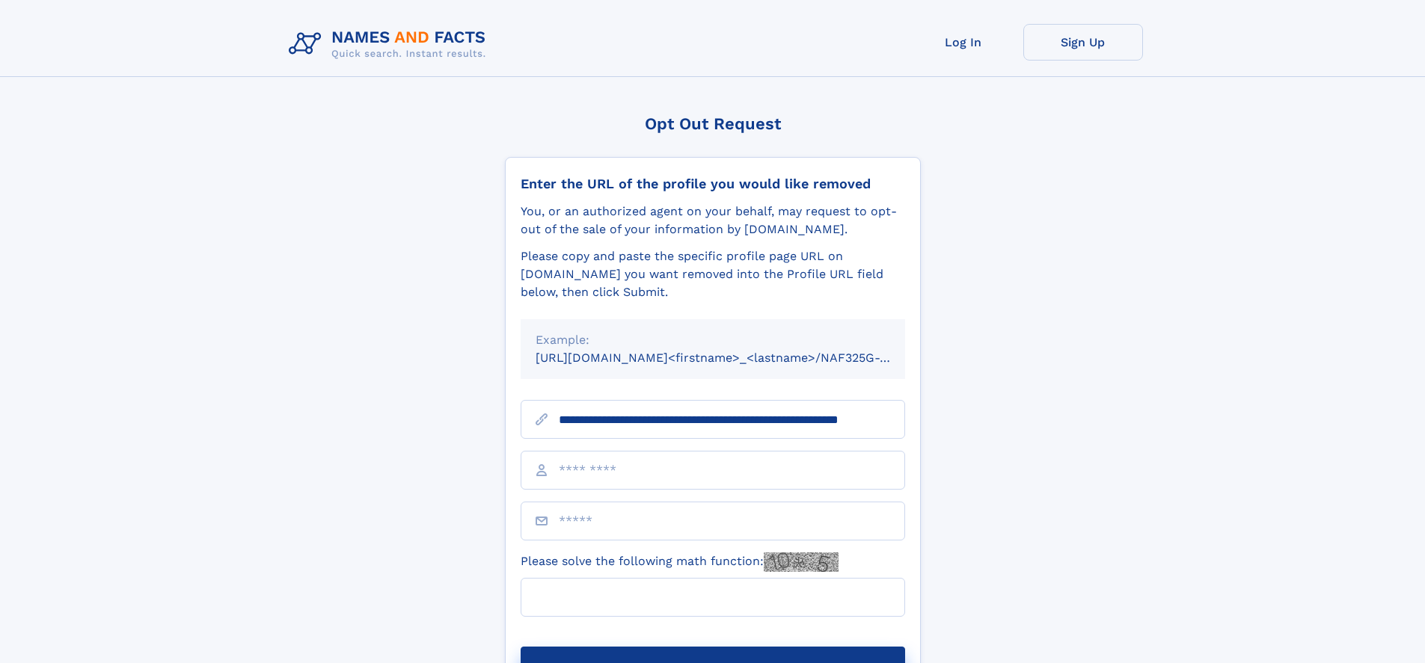 The image size is (1425, 663). What do you see at coordinates (713, 184) in the screenshot?
I see `div: Enter the URL of the profile you would like removed` at bounding box center [713, 184].